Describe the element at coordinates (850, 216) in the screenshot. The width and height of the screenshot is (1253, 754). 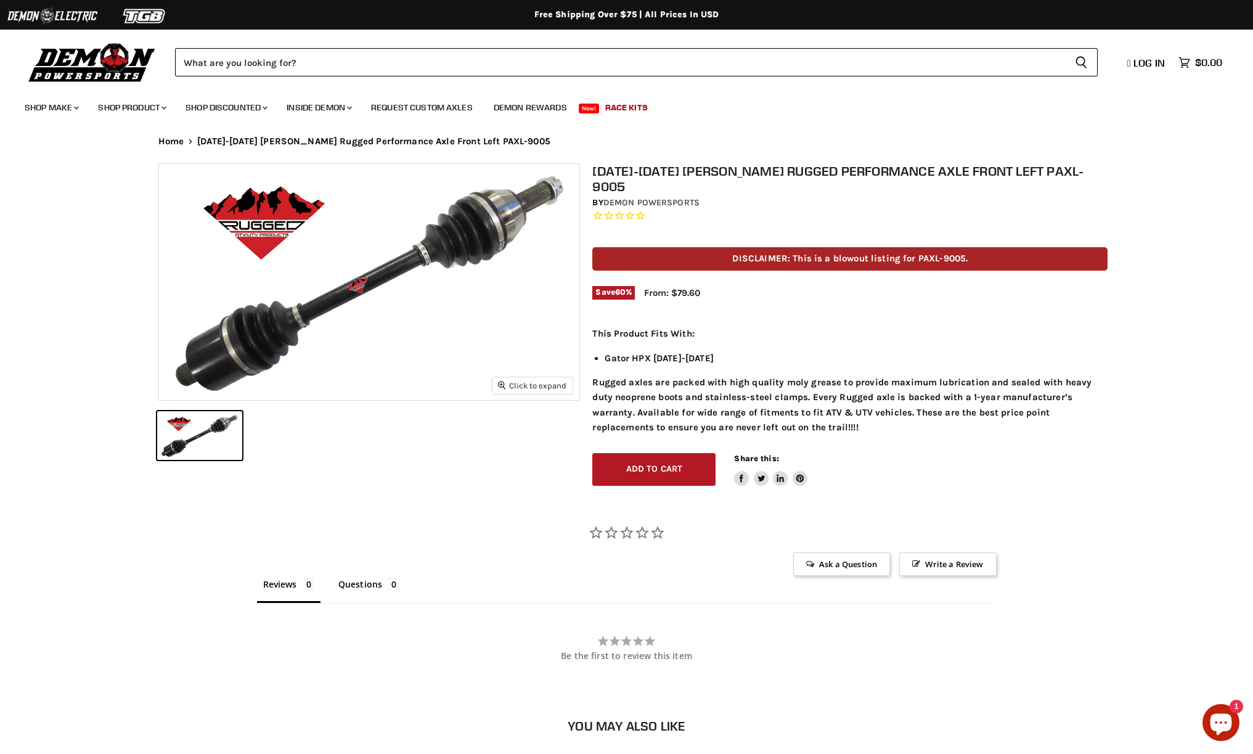
I see `span: Rated 0.0 out of 5 stars 0 reviews` at that location.